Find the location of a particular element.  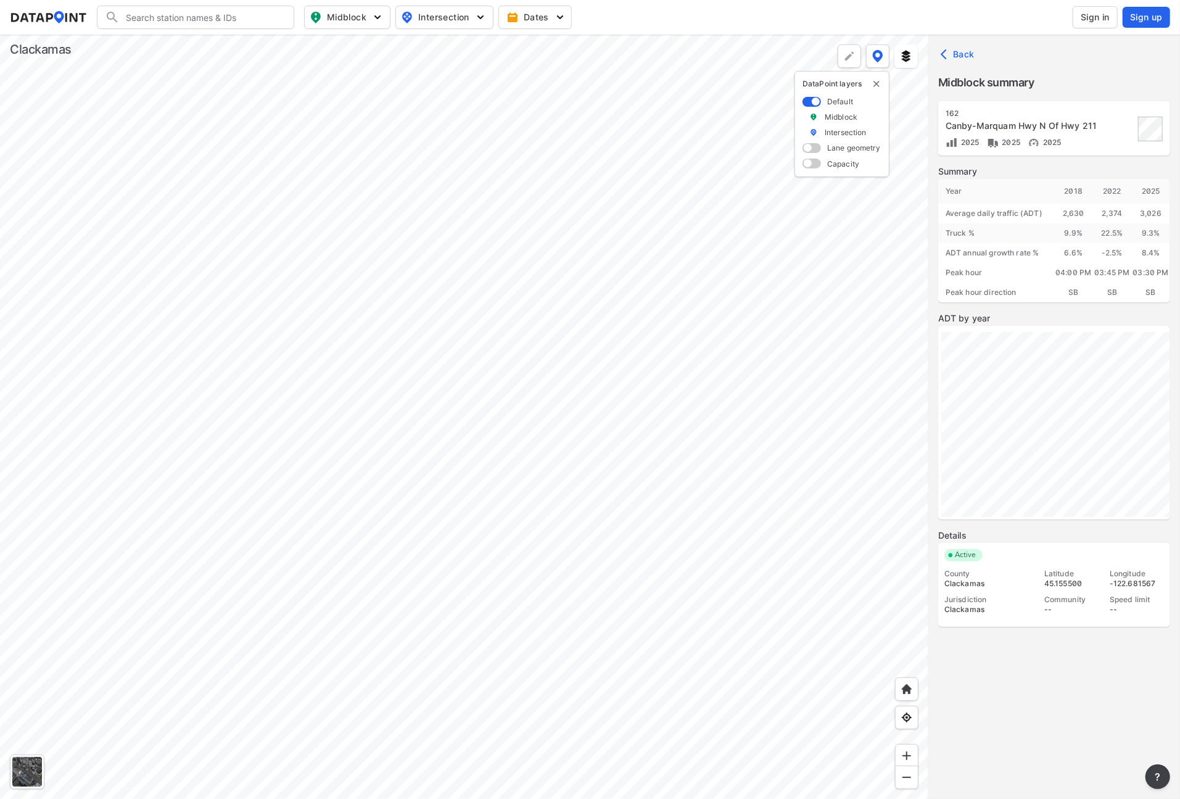

div: Latitude is located at coordinates (1072, 574).